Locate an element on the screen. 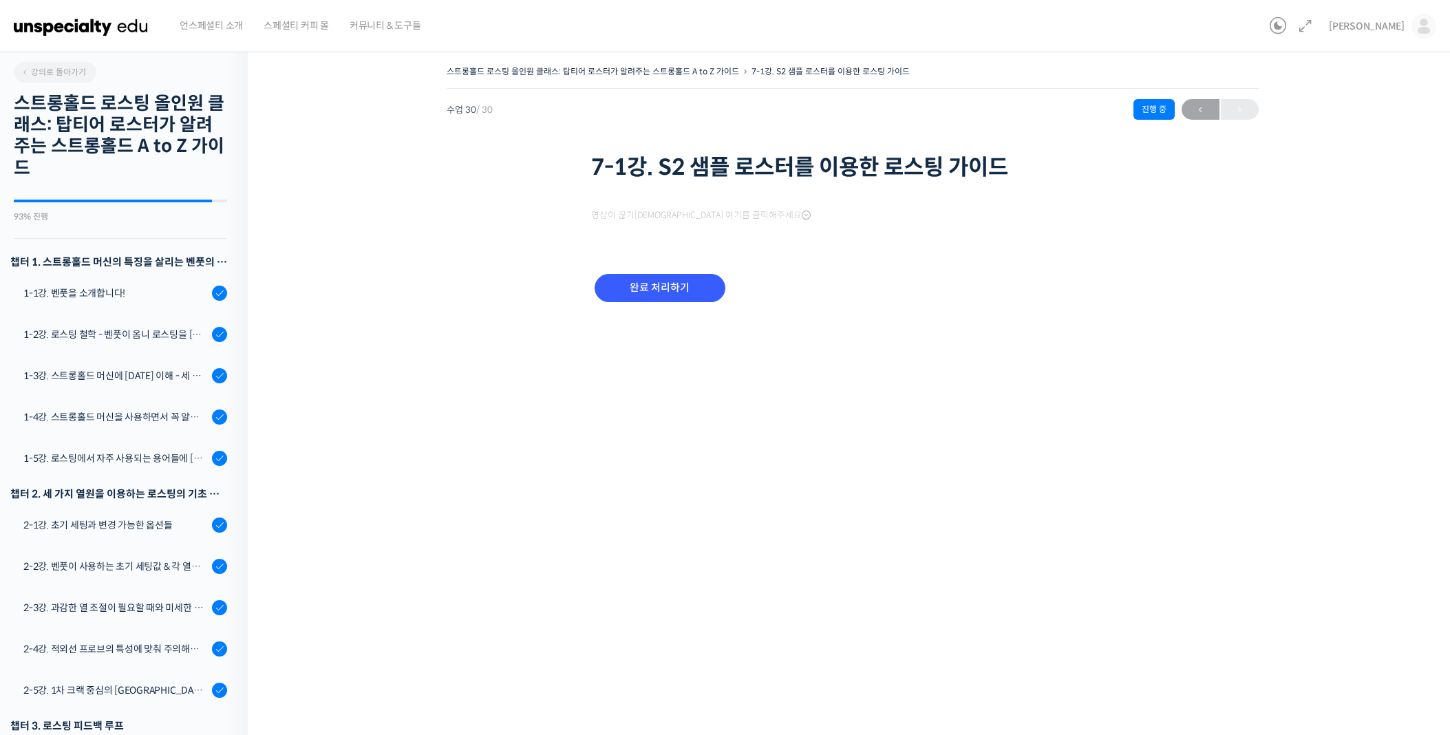  h1: 7-1강. S2 샘플 로스터를 이용한 로스팅 가이드 is located at coordinates (853, 167).